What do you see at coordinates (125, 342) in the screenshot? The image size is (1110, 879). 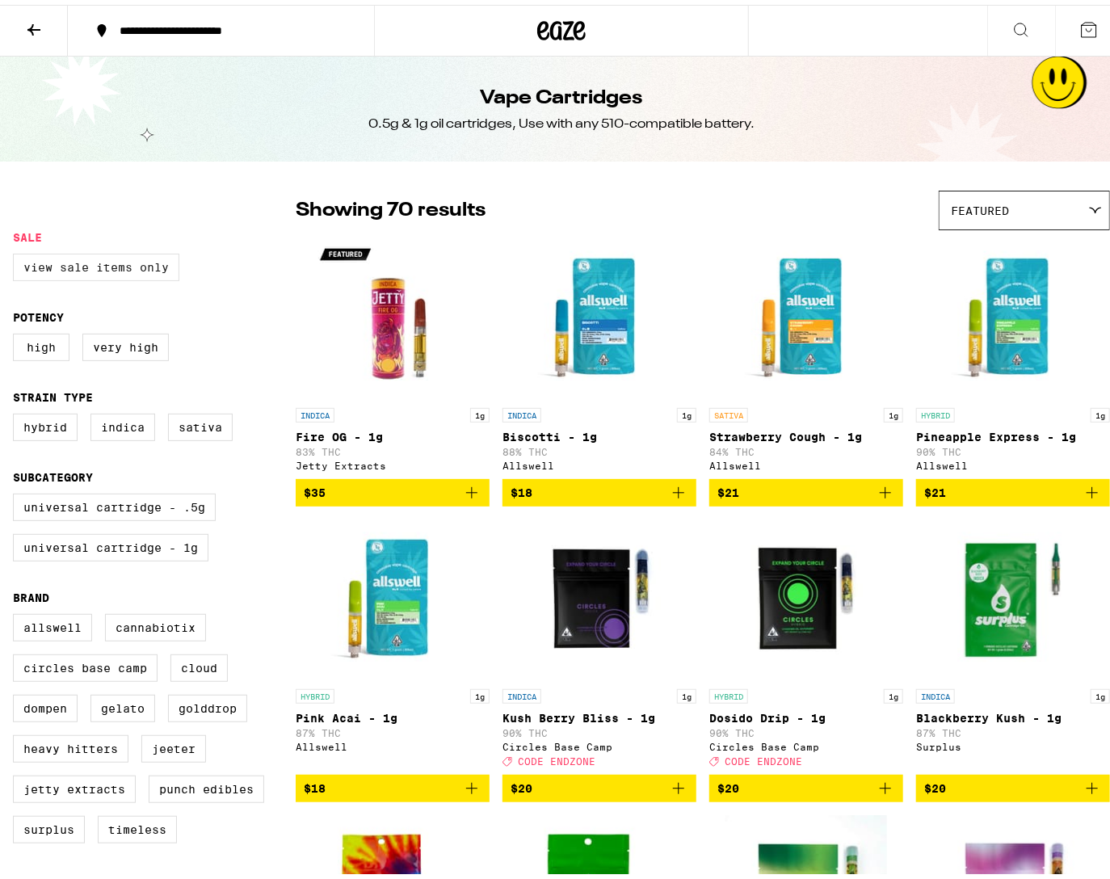 I see `label: Very High` at bounding box center [125, 342].